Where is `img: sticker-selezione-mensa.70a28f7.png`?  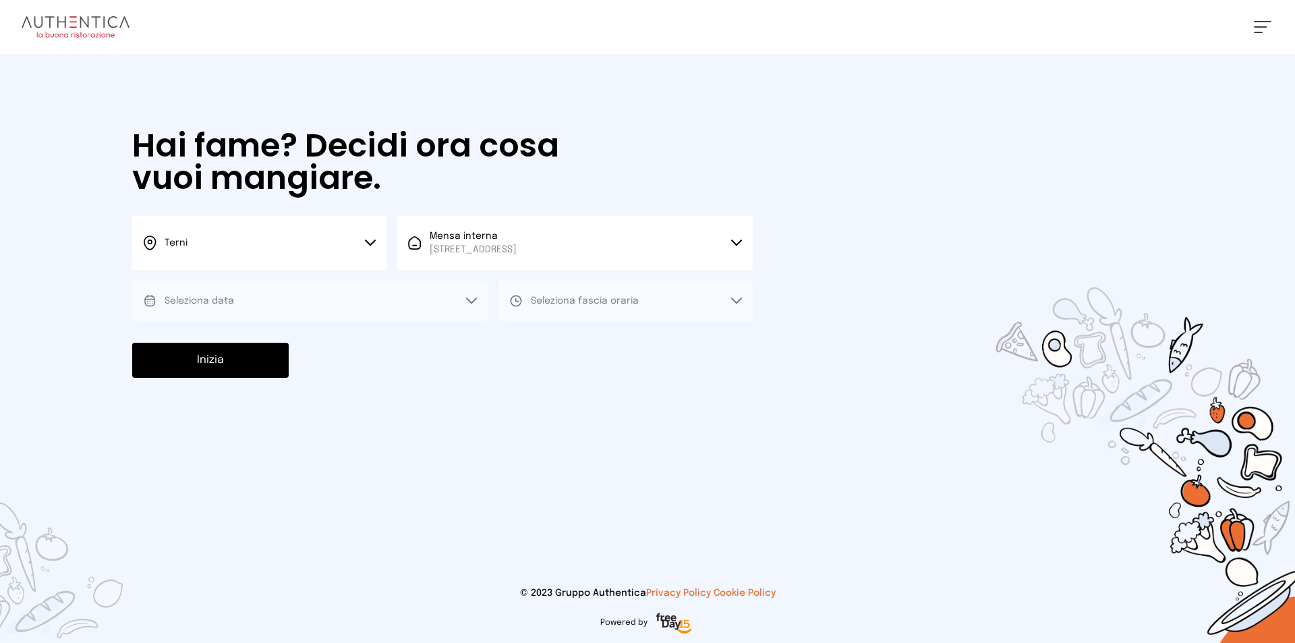
img: sticker-selezione-mensa.70a28f7.png is located at coordinates (1106, 426).